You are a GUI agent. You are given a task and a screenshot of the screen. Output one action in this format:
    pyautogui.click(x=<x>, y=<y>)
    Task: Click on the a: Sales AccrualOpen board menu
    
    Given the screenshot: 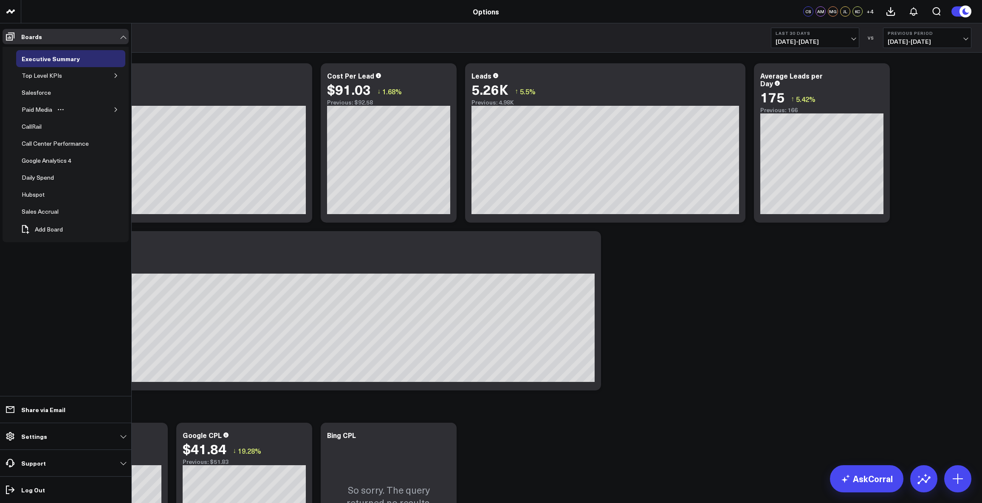 What is the action you would take?
    pyautogui.click(x=46, y=211)
    